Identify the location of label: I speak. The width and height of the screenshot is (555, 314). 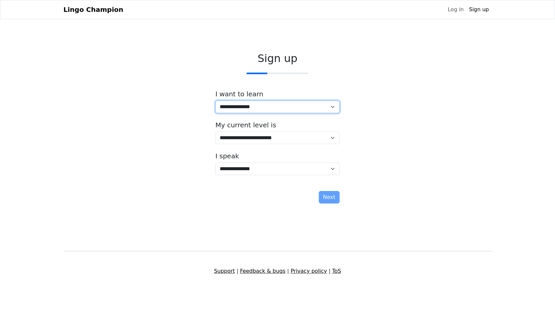
(227, 156).